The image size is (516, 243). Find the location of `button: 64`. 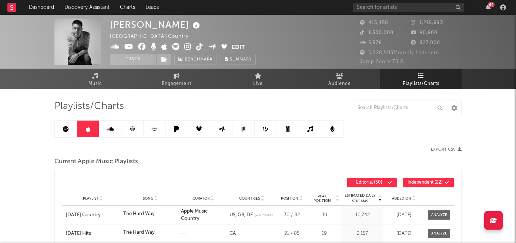

button: 64 is located at coordinates (488, 7).